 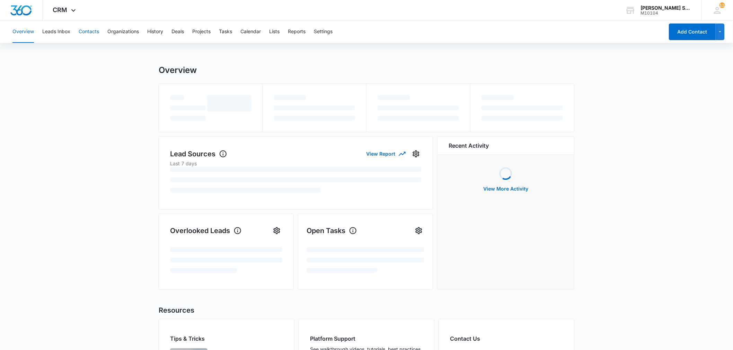 What do you see at coordinates (666, 13) in the screenshot?
I see `div: account id` at bounding box center [666, 13].